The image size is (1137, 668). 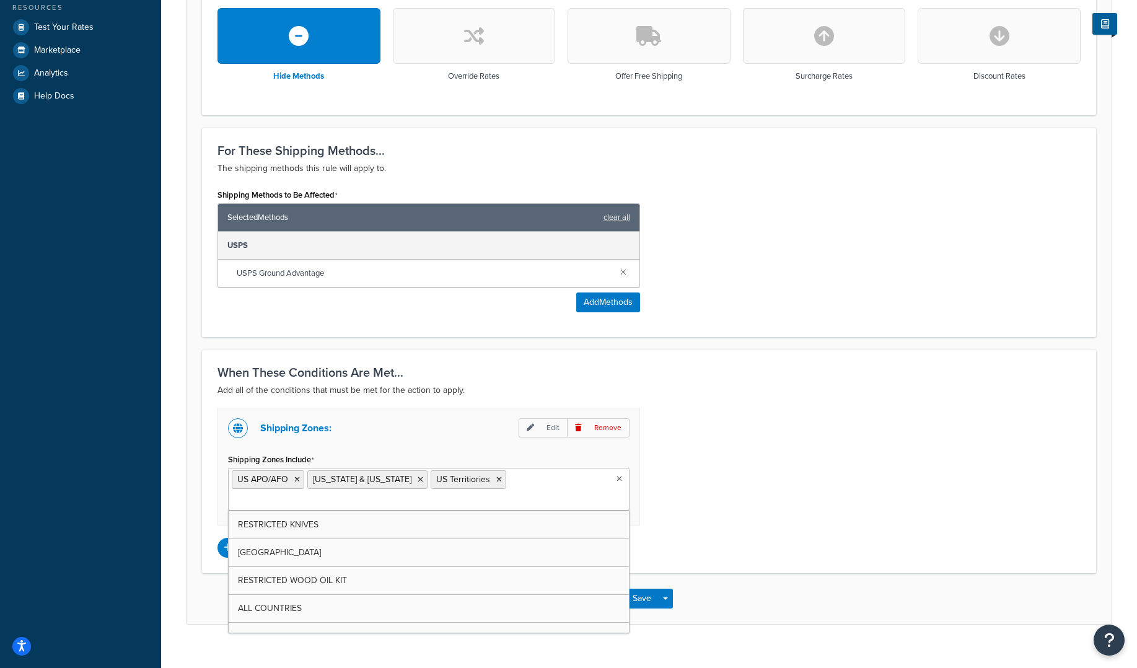 I want to click on a: Test Your Rates, so click(x=81, y=27).